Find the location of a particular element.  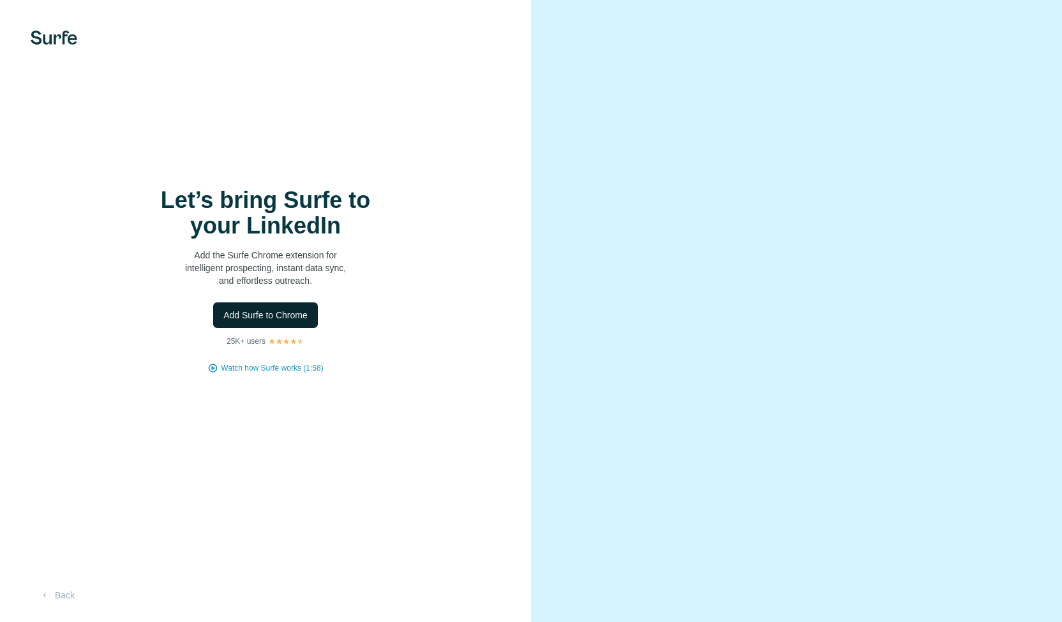

button: Back is located at coordinates (57, 596).